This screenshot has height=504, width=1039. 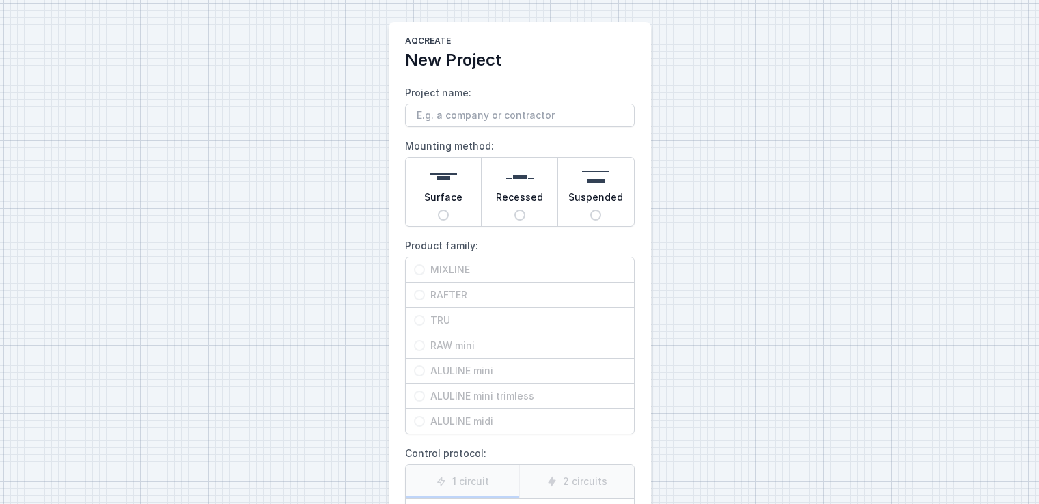 I want to click on label: Product family:, so click(x=520, y=335).